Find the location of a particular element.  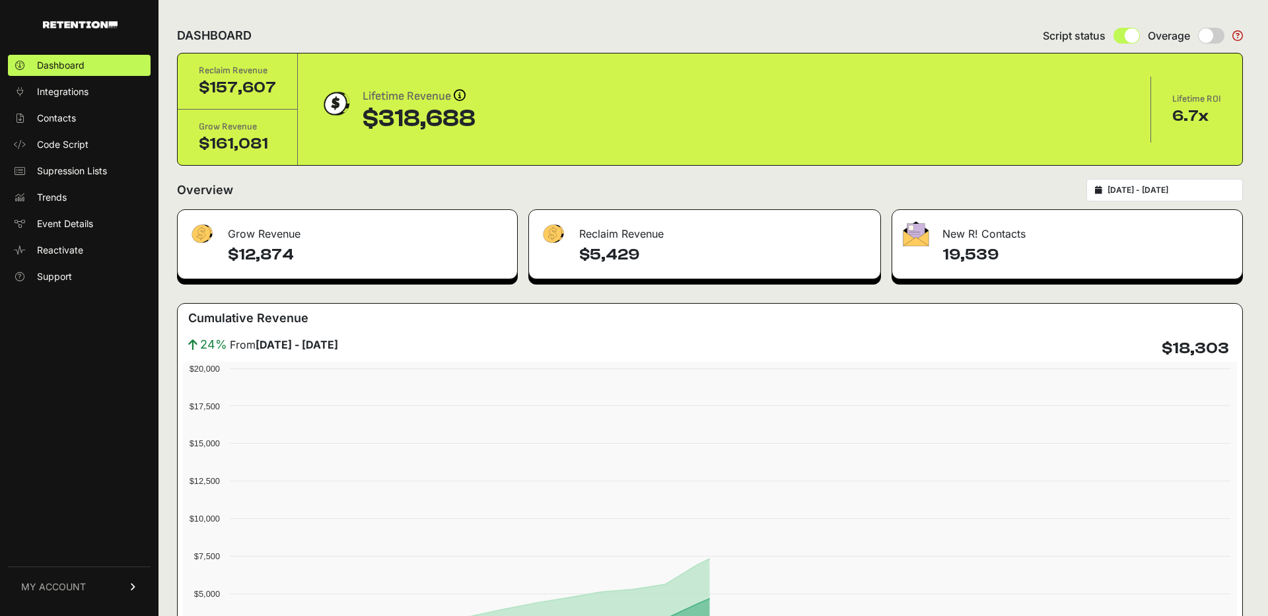

div: Lifetime Revenue is located at coordinates (419, 96).